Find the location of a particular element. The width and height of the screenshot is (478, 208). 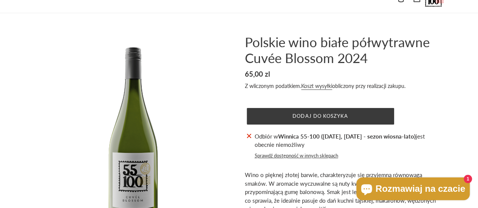

inbox-online-store-chat: Czat w sklepie online Shopify is located at coordinates (413, 190).